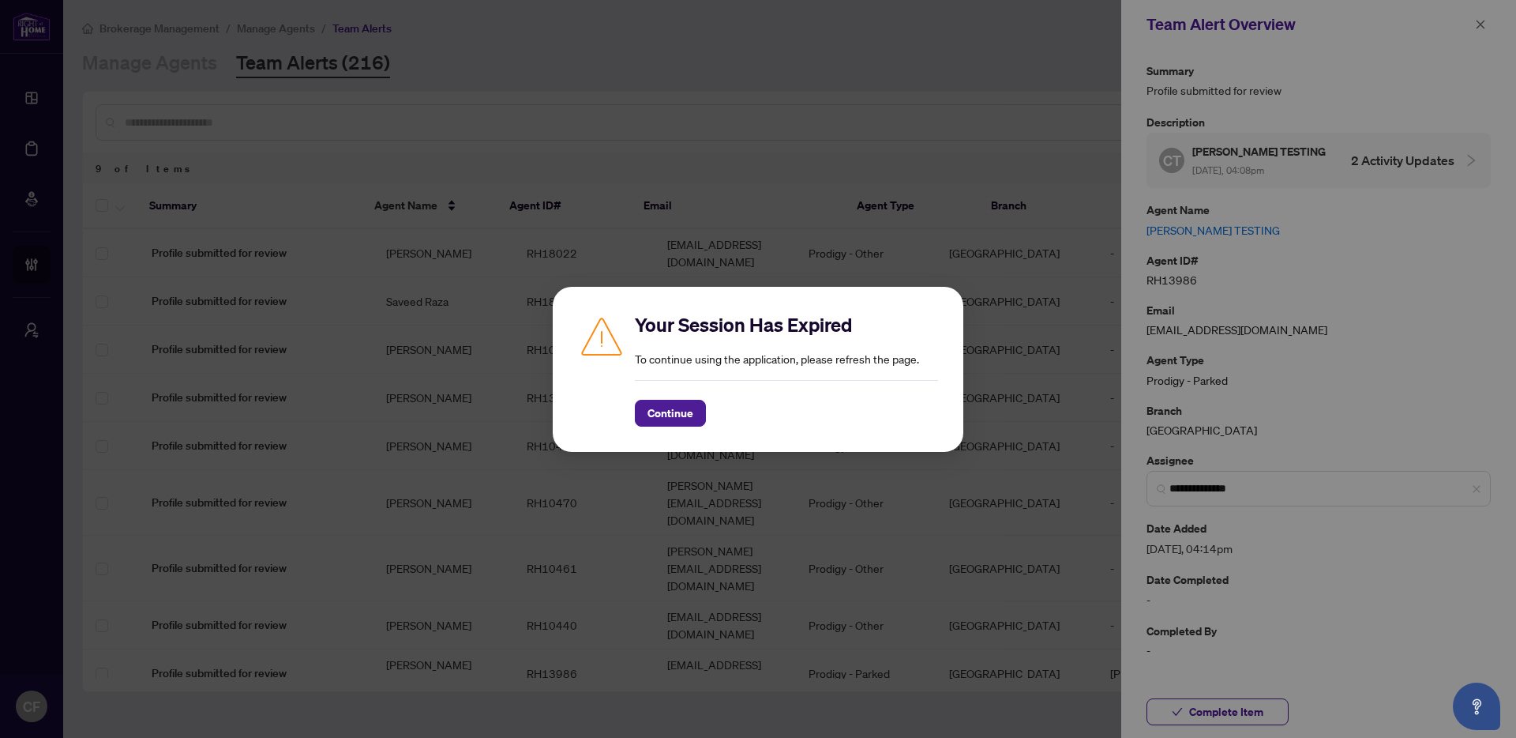 The width and height of the screenshot is (1516, 738). Describe the element at coordinates (670, 413) in the screenshot. I see `span: Continue` at that location.